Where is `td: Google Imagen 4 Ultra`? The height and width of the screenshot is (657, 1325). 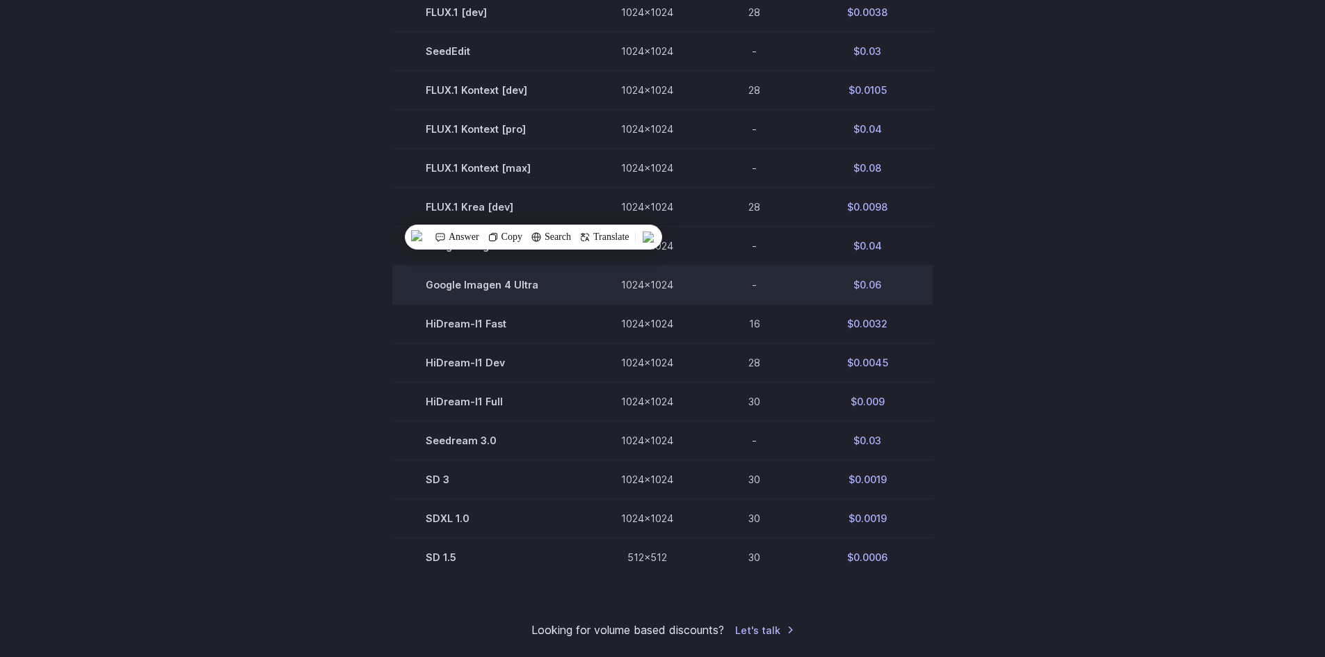
td: Google Imagen 4 Ultra is located at coordinates (490, 285).